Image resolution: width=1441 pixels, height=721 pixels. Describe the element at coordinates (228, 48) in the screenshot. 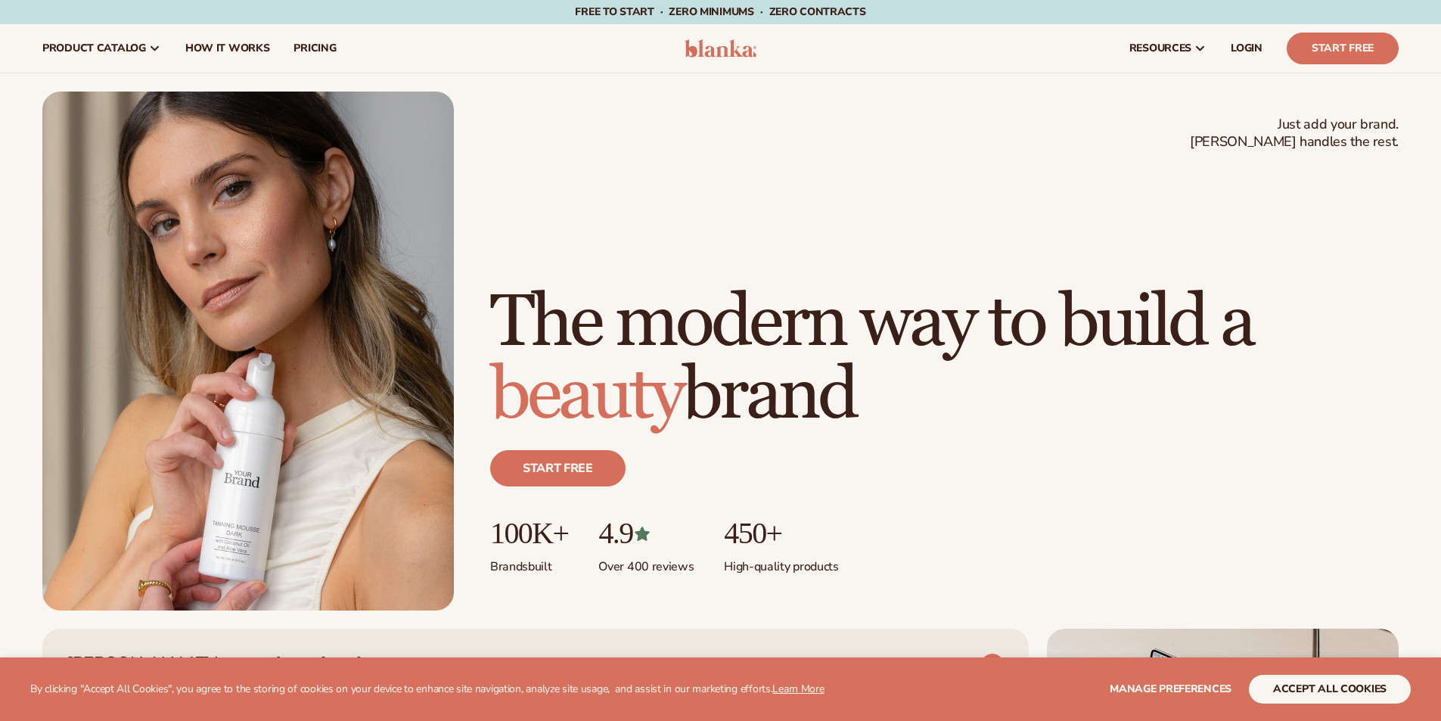

I see `a: How It Works` at that location.